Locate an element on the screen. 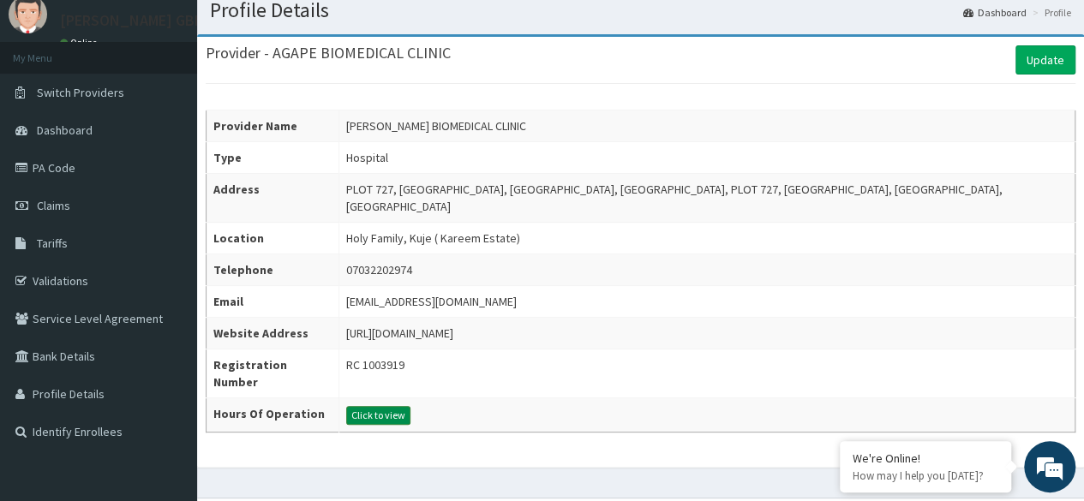  span: Claims is located at coordinates (53, 206).